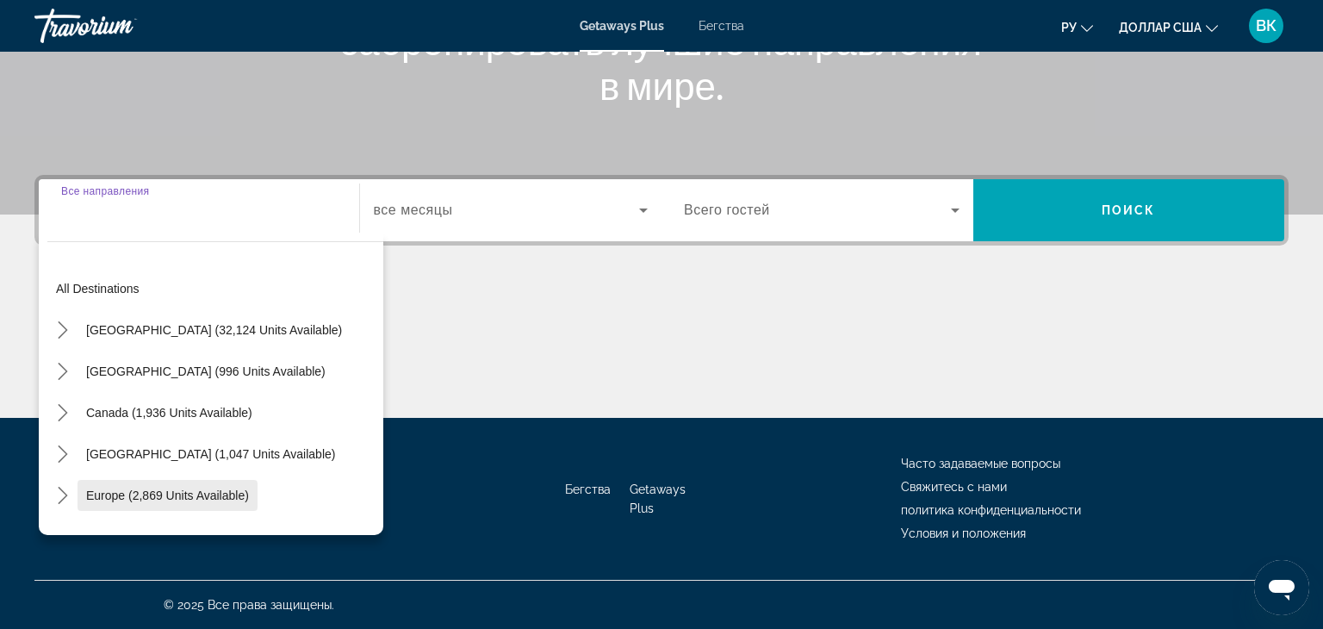 This screenshot has width=1323, height=629. I want to click on font: доллар США, so click(1160, 28).